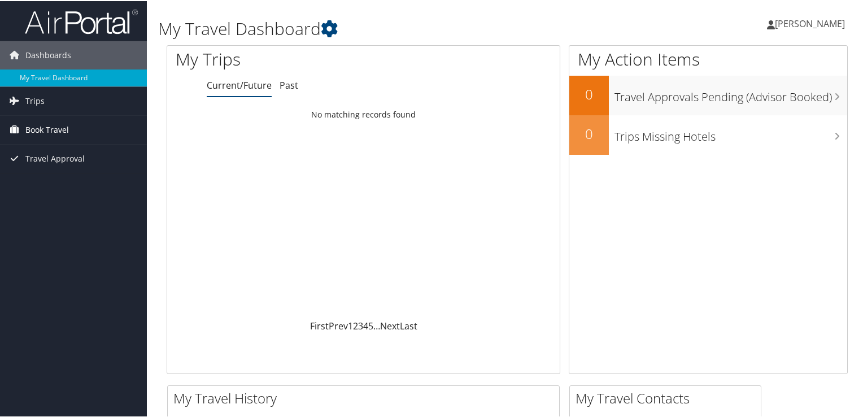 The image size is (863, 417). I want to click on h2: My Travel Contacts, so click(668, 397).